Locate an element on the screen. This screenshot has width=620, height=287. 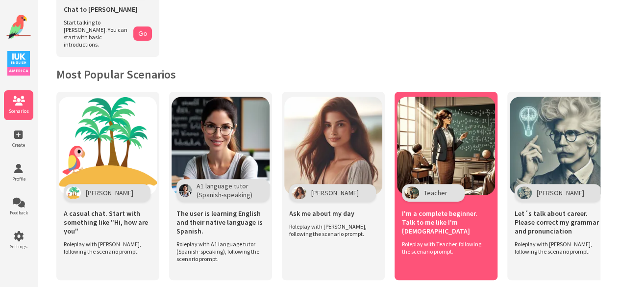
span: Roleplay with Teacher, following the scenario prompt. is located at coordinates (443, 247).